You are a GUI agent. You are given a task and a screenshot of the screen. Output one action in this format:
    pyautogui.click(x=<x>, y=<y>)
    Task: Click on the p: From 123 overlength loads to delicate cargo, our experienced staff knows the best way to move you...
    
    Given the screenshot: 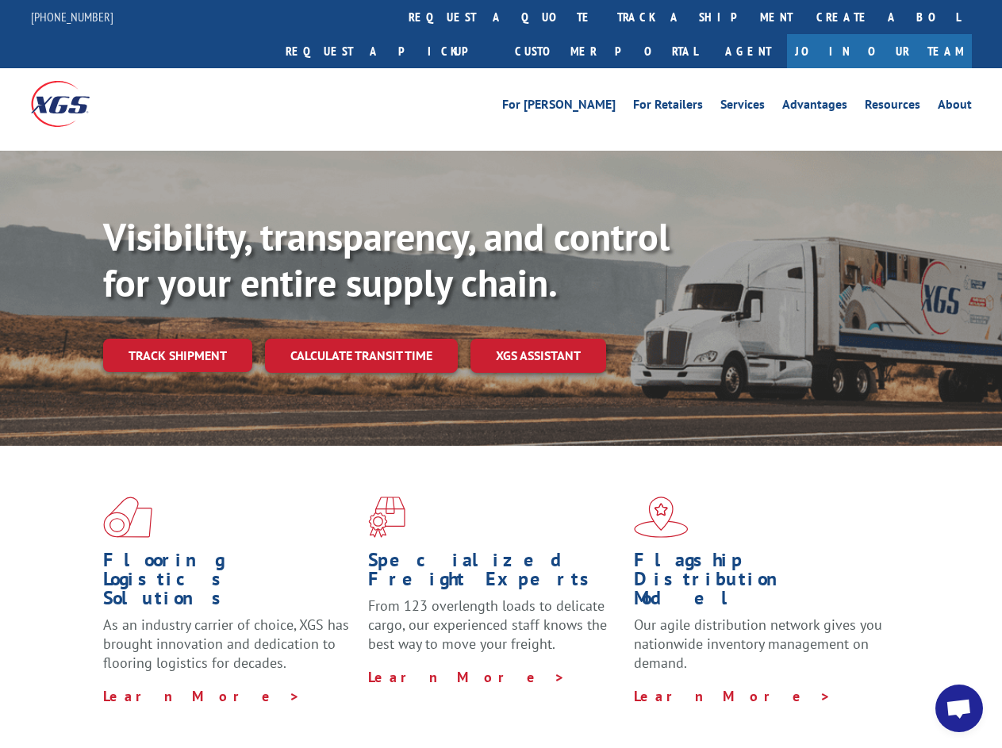 What is the action you would take?
    pyautogui.click(x=494, y=631)
    